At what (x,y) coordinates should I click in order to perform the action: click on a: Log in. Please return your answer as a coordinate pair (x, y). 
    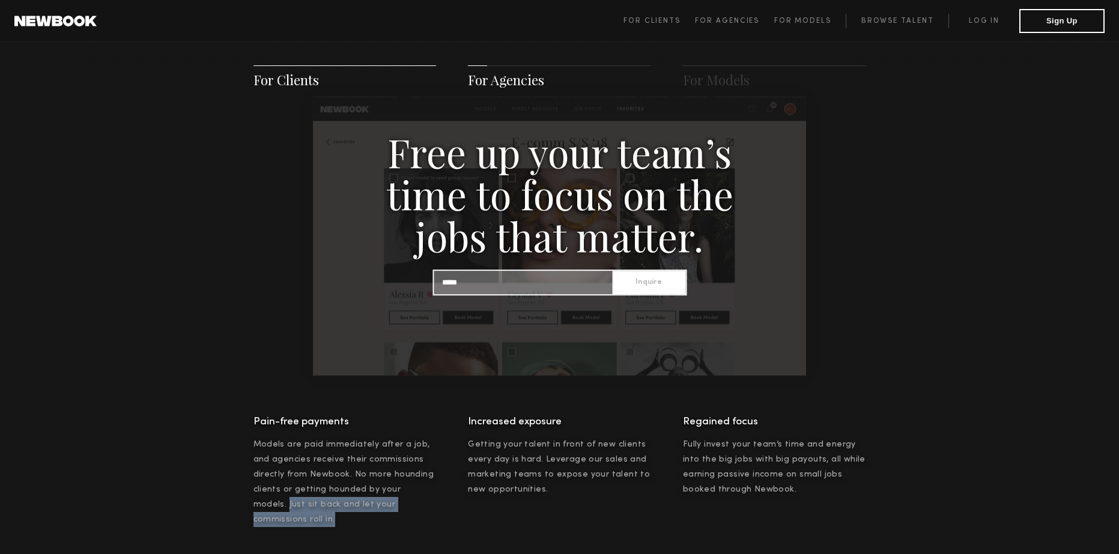
    Looking at the image, I should click on (984, 21).